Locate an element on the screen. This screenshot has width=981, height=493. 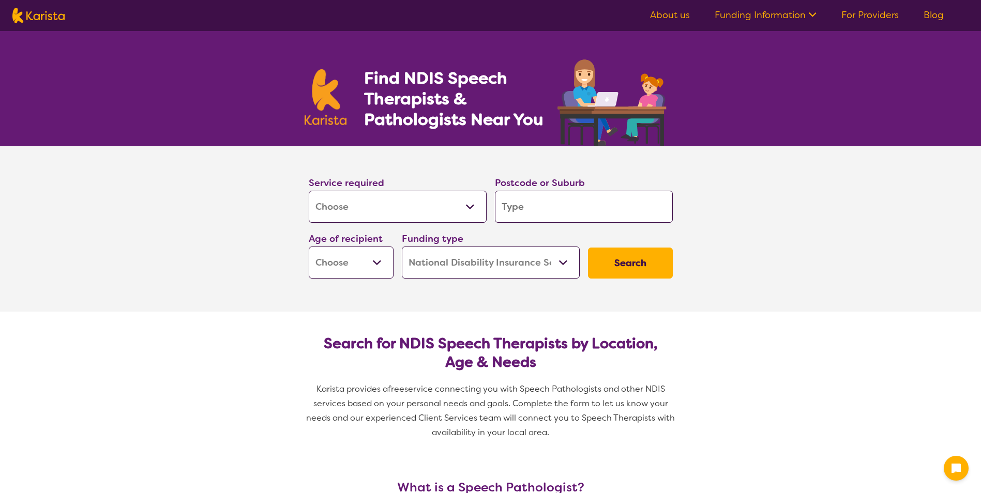
h2: Search for NDIS Speech Therapists by Location, Age & Needs is located at coordinates (491, 353).